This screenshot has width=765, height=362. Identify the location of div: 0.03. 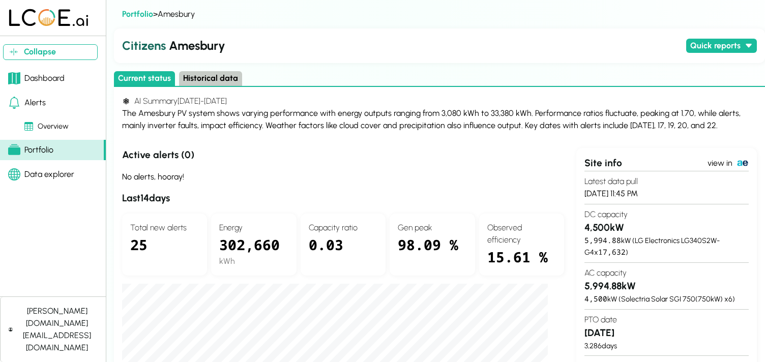
(343, 251).